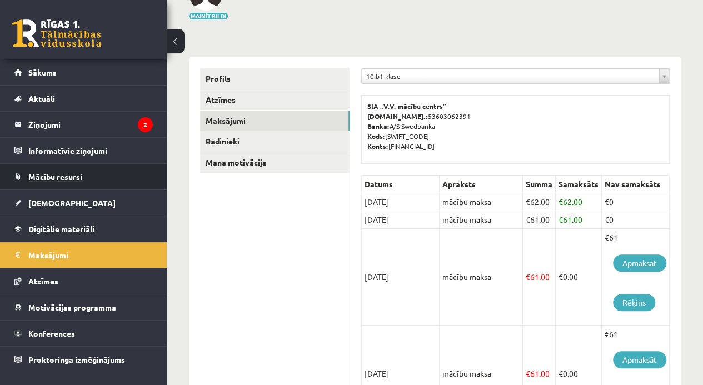 The height and width of the screenshot is (385, 703). I want to click on th: Apraksts, so click(481, 185).